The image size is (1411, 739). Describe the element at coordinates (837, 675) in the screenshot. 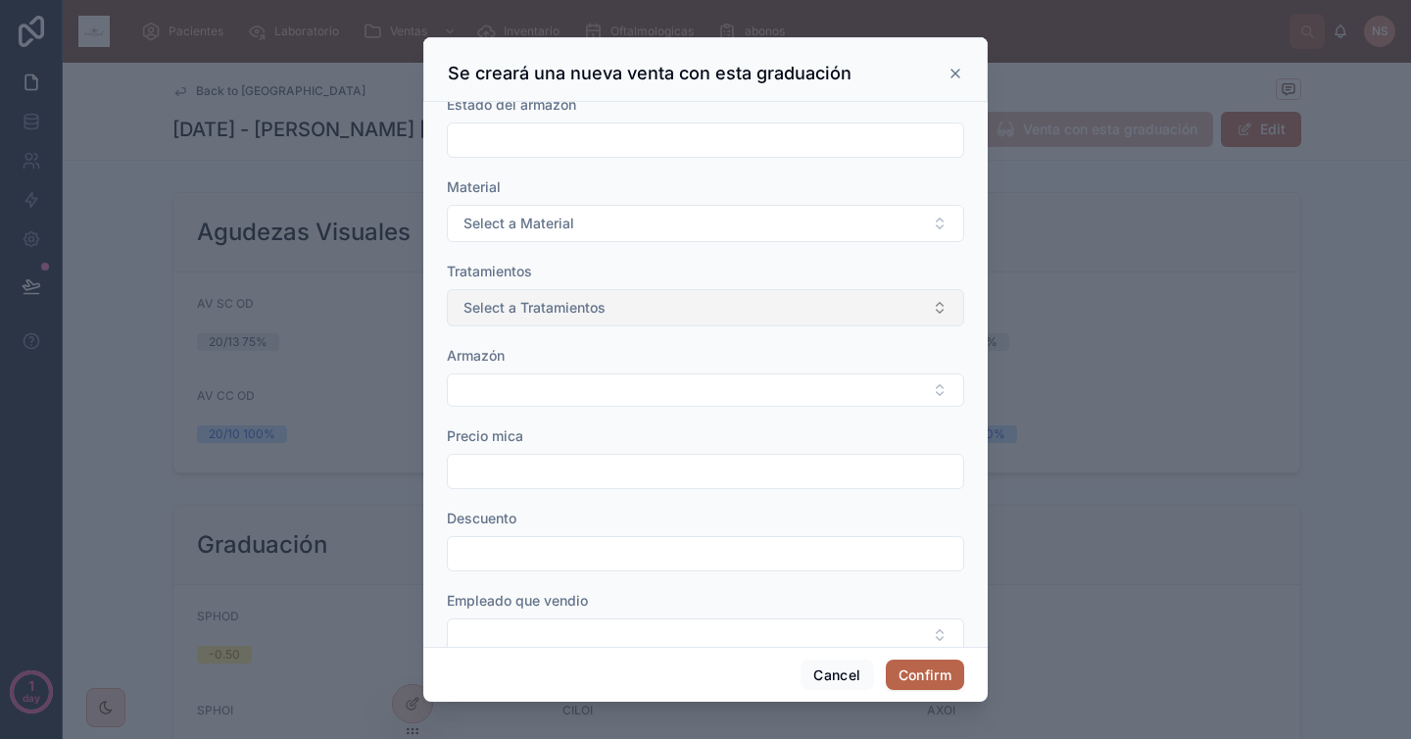

I see `button: Cancel` at that location.